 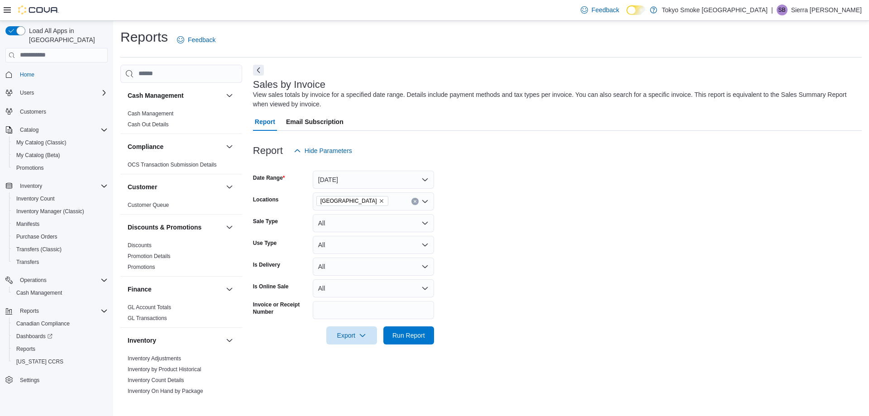 I want to click on span: GL Transactions, so click(x=147, y=318).